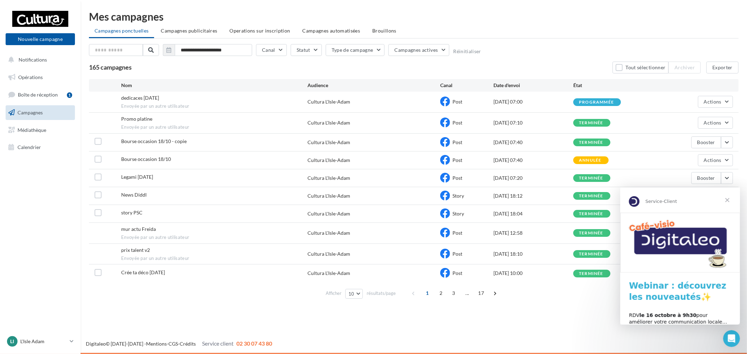  I want to click on img: Profile image for Service-Client, so click(14, 14).